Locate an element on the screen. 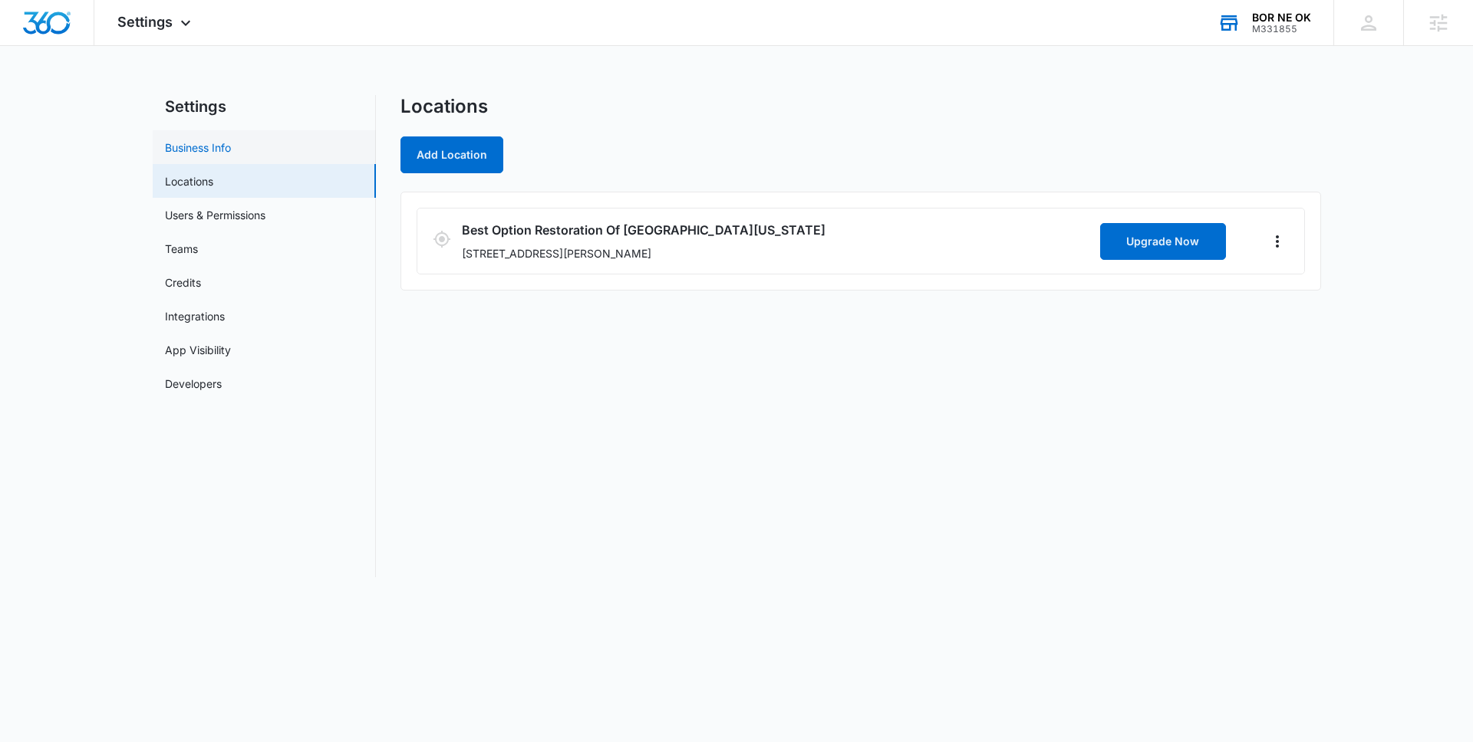  div: account id is located at coordinates (1281, 29).